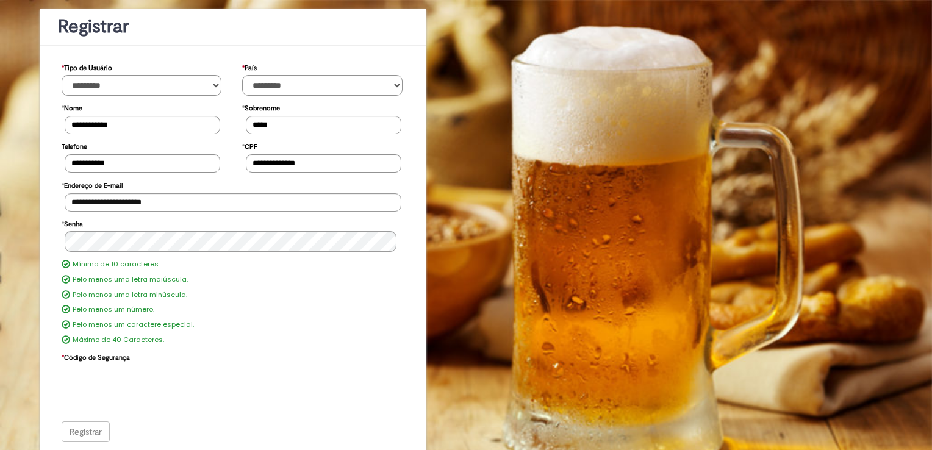  I want to click on label: Sobrenome, so click(261, 107).